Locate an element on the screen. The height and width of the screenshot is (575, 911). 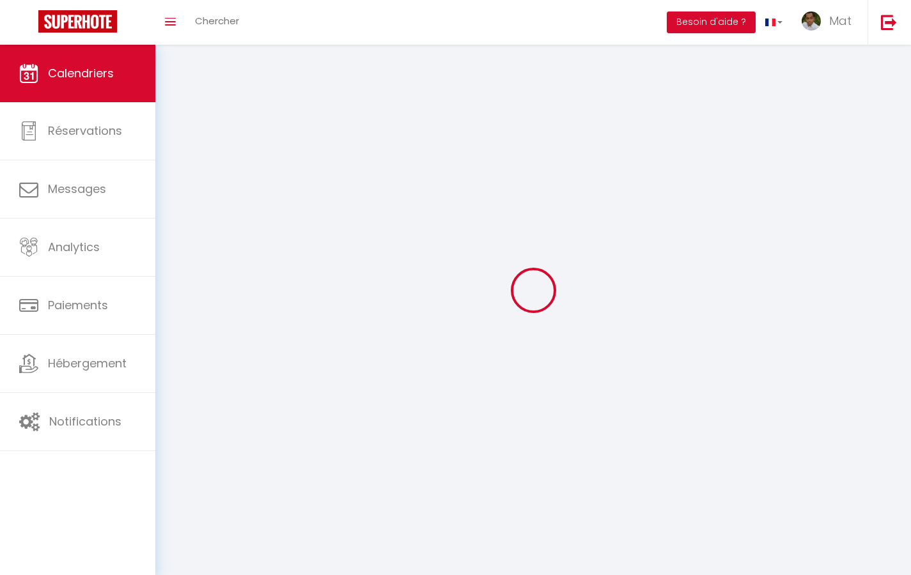
button: Besoin d'aide ? is located at coordinates (711, 22).